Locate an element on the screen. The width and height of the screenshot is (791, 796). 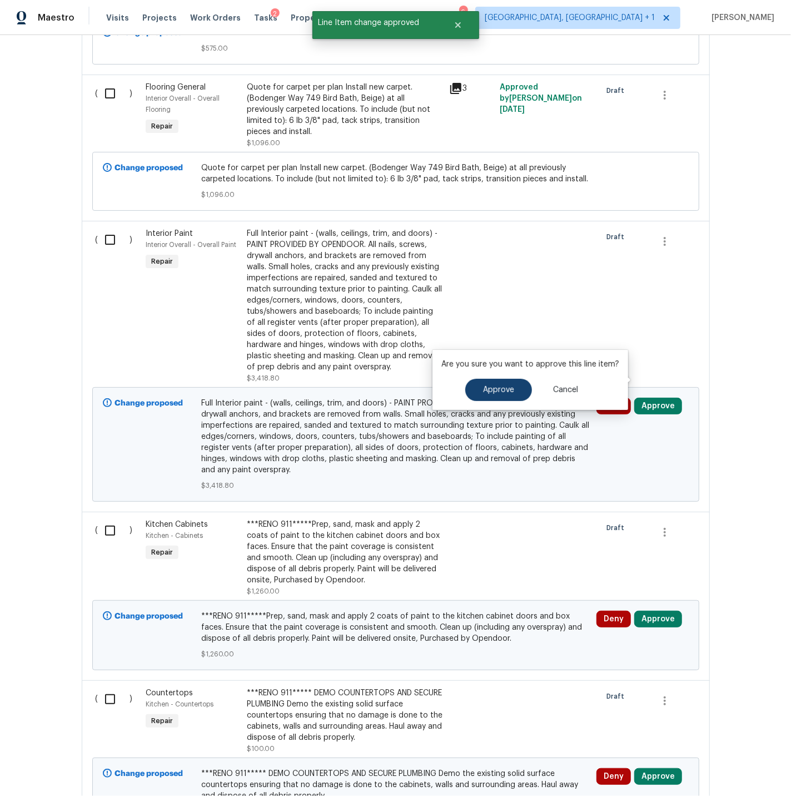
span: $575.00 is located at coordinates (395, 48).